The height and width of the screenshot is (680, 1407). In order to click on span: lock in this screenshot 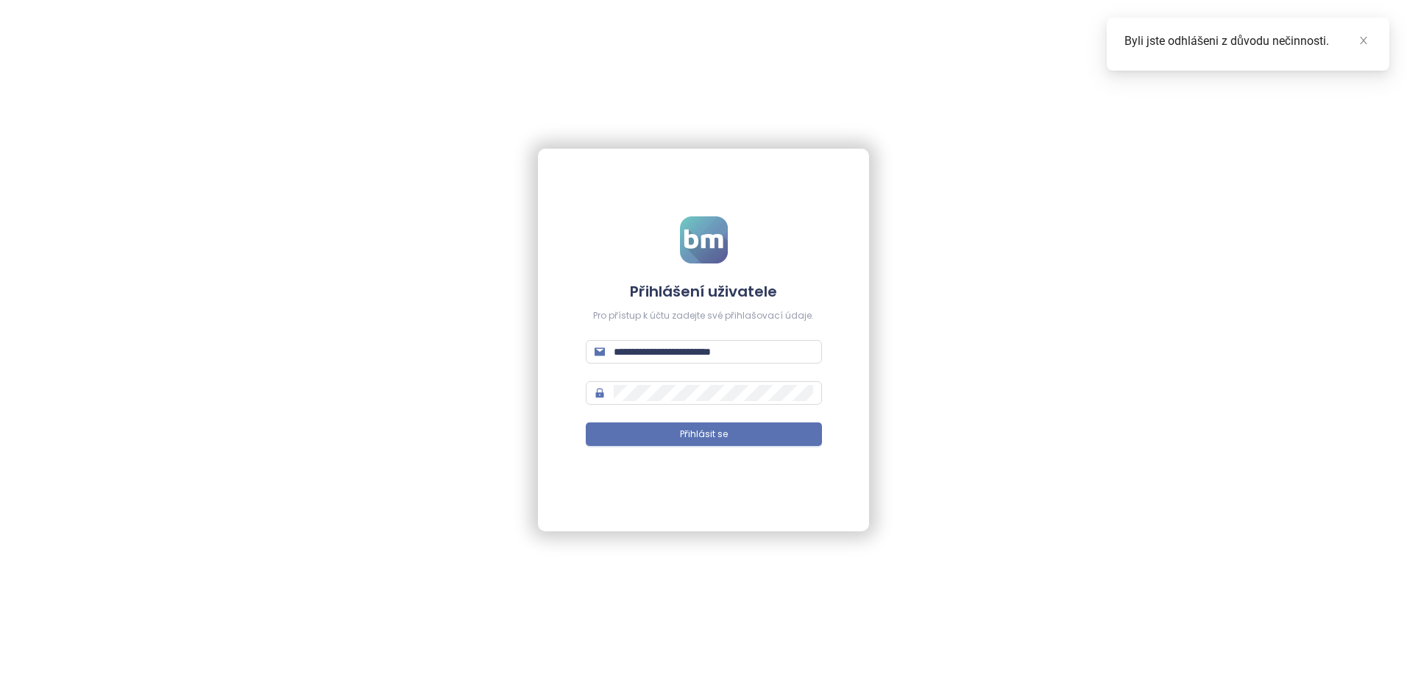, I will do `click(600, 393)`.